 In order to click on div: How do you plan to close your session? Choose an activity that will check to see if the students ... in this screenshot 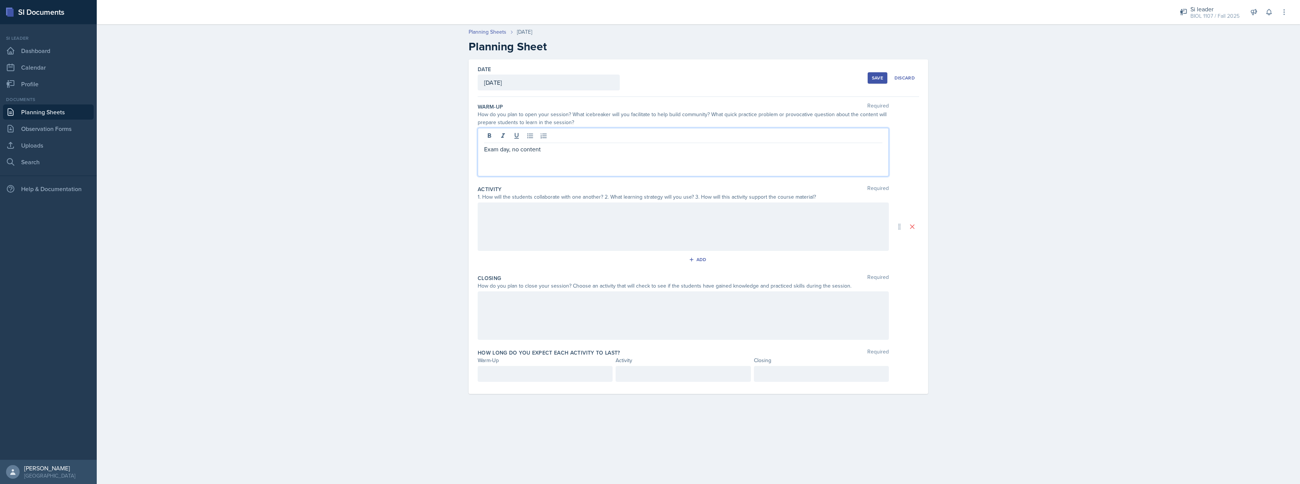, I will do `click(683, 285)`.